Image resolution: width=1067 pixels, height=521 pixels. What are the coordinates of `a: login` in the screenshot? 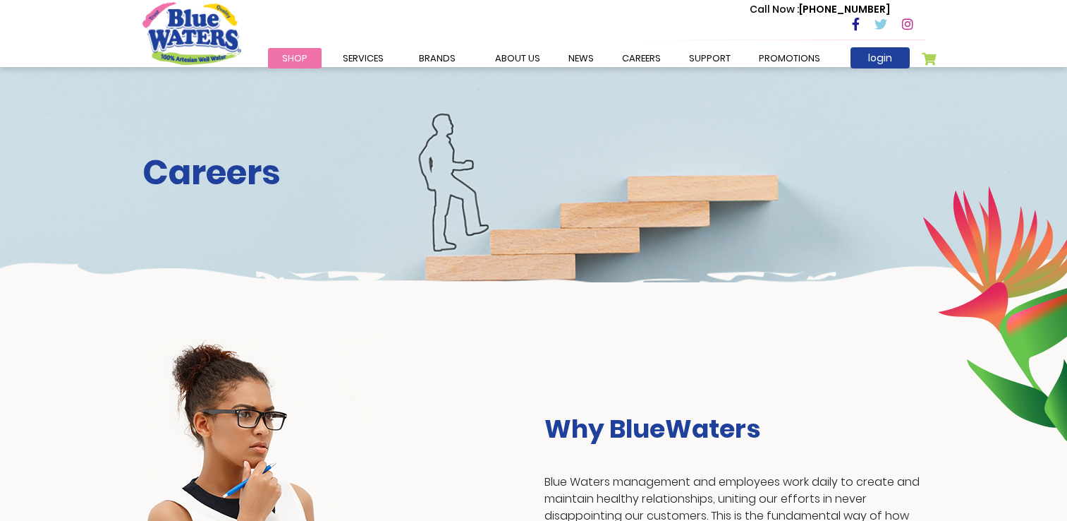 It's located at (880, 58).